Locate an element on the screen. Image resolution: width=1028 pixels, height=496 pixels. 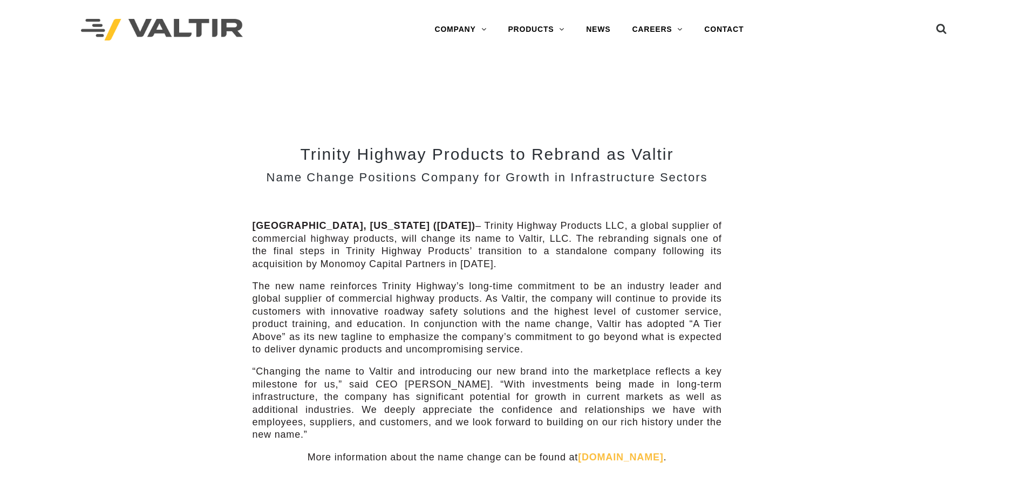
a: PRODUCTS is located at coordinates (536, 30).